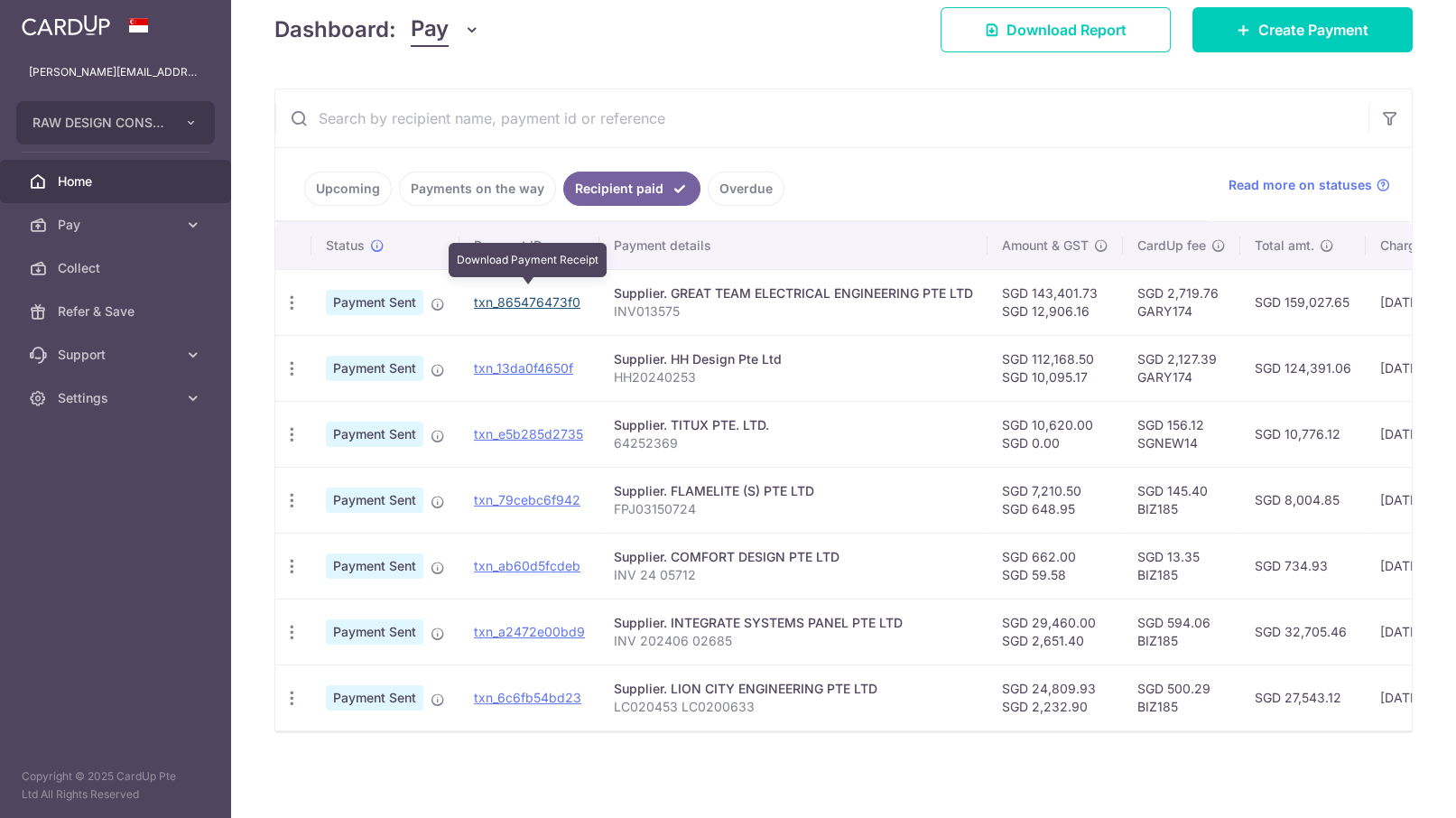  I want to click on td: SGD 32,705.46, so click(1302, 631).